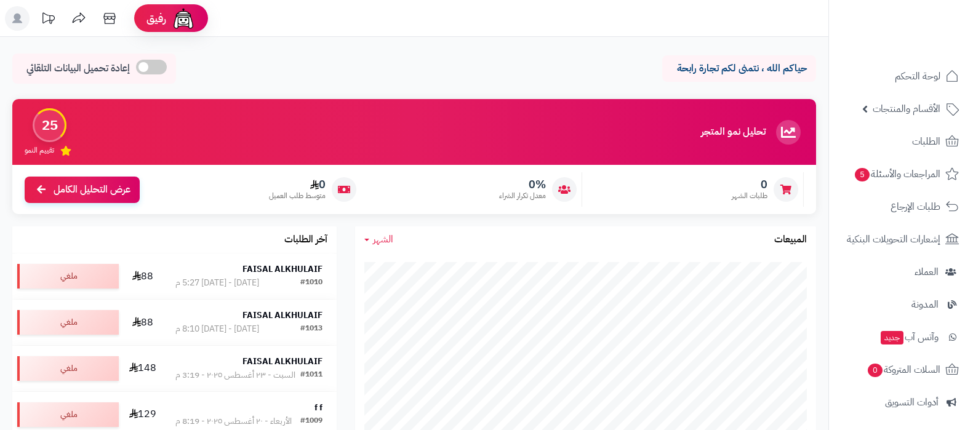 The height and width of the screenshot is (430, 973). Describe the element at coordinates (297, 196) in the screenshot. I see `span: متوسط طلب العميل` at that location.